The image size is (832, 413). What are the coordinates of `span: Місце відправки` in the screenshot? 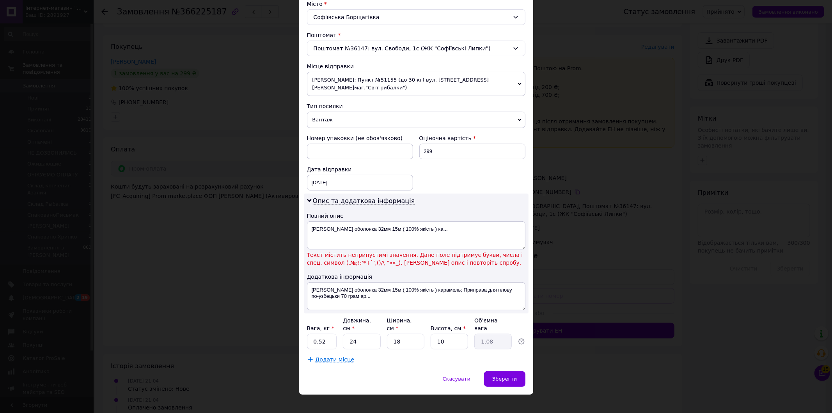 It's located at (330, 66).